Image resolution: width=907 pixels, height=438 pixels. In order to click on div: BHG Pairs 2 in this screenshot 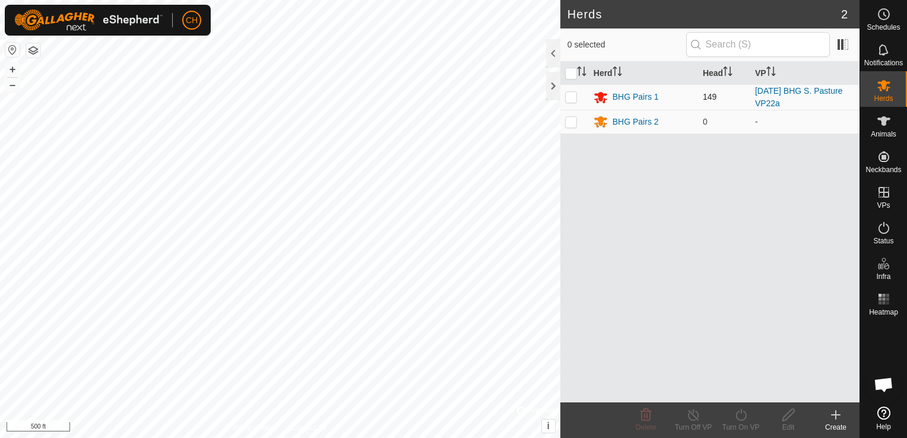, I will do `click(636, 122)`.